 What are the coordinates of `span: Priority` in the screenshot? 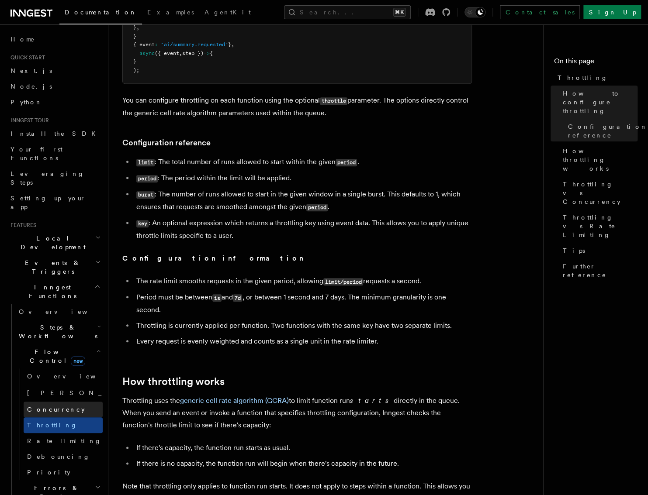 It's located at (49, 473).